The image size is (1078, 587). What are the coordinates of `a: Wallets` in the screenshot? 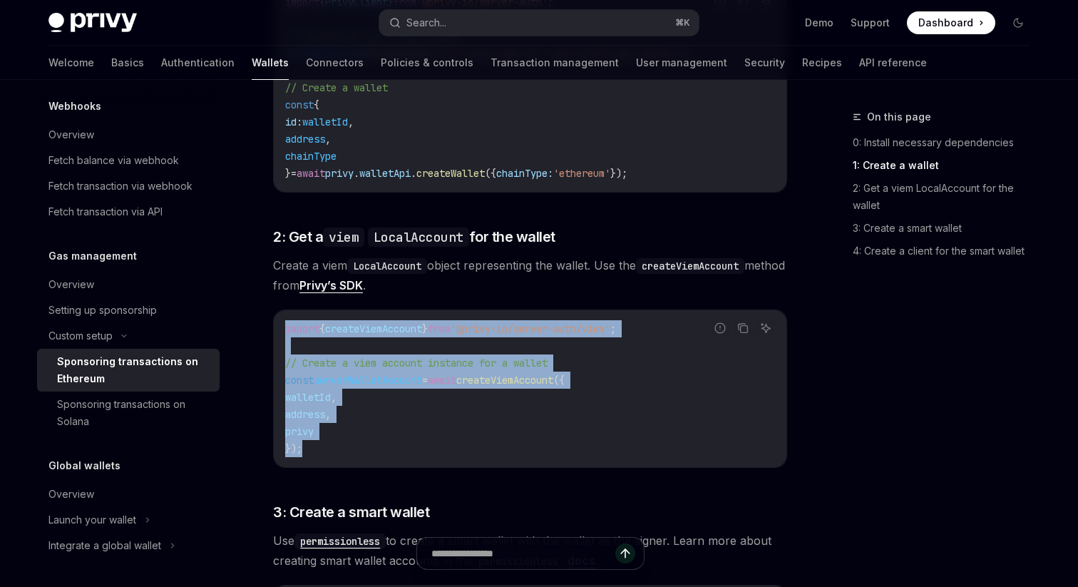 It's located at (270, 63).